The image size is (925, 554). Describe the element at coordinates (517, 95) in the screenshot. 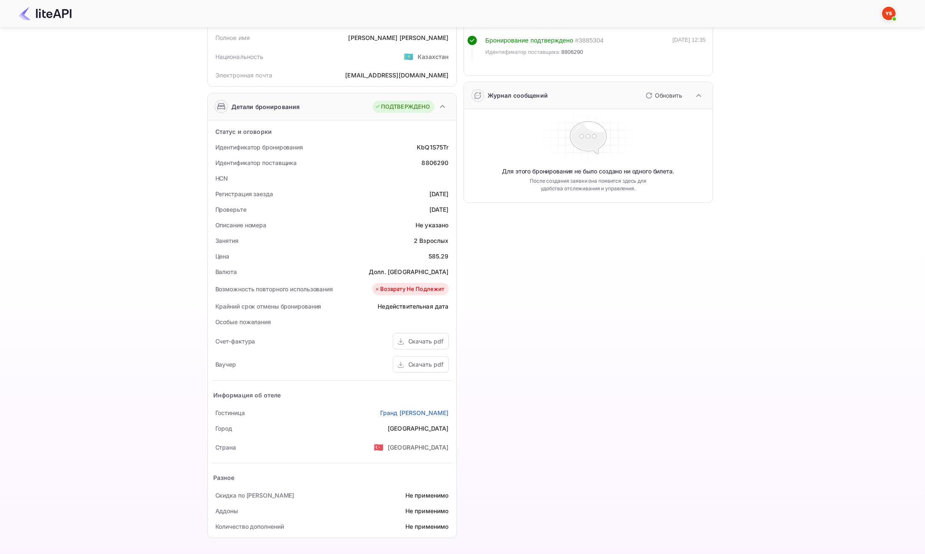

I see `ya-tr-span: Журнал сообщений` at that location.